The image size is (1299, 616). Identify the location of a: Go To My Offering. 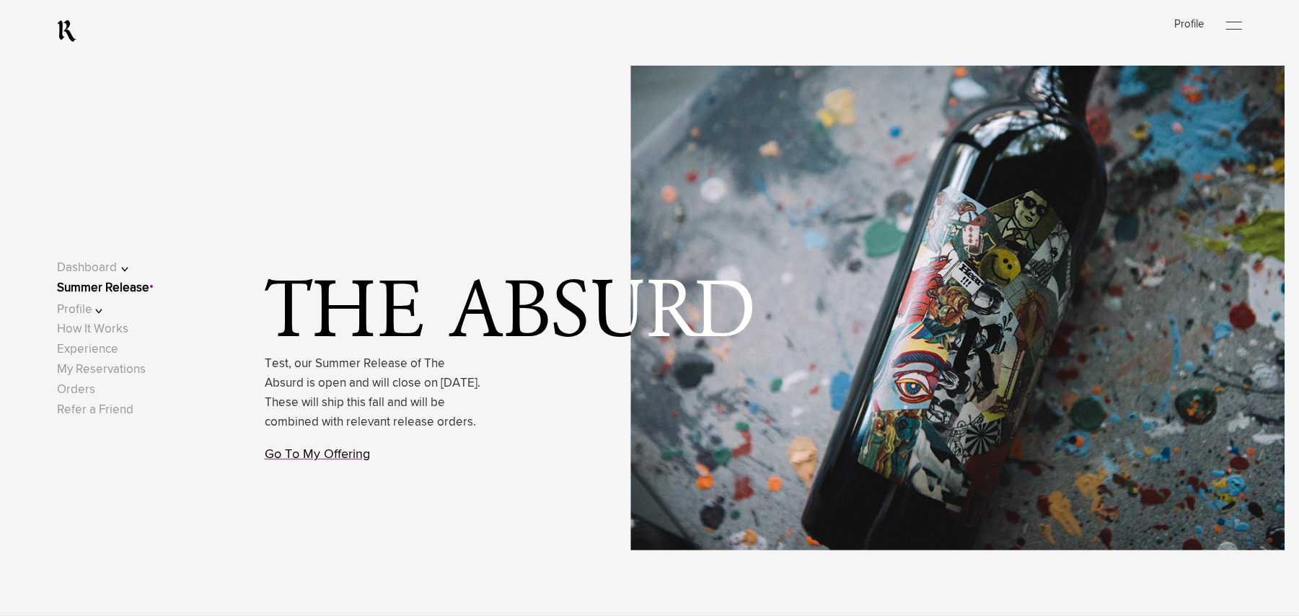
(317, 454).